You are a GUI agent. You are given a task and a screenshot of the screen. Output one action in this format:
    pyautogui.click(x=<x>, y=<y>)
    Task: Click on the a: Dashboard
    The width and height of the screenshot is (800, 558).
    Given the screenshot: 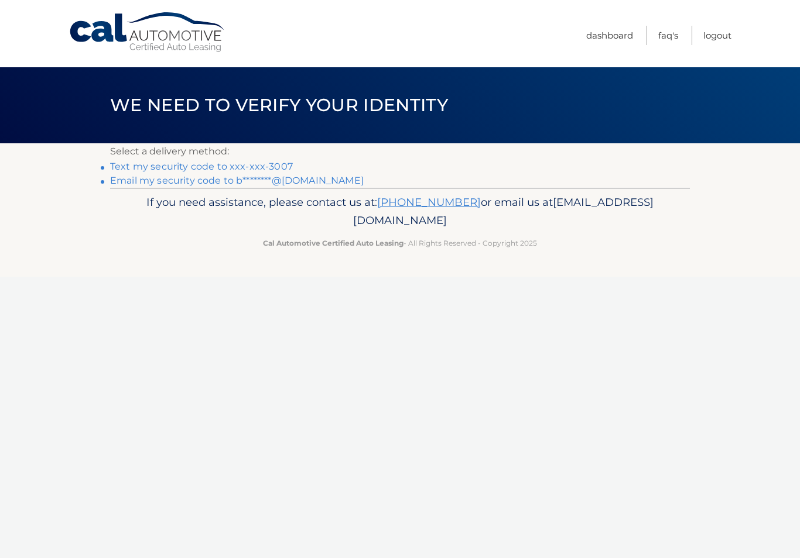 What is the action you would take?
    pyautogui.click(x=609, y=35)
    